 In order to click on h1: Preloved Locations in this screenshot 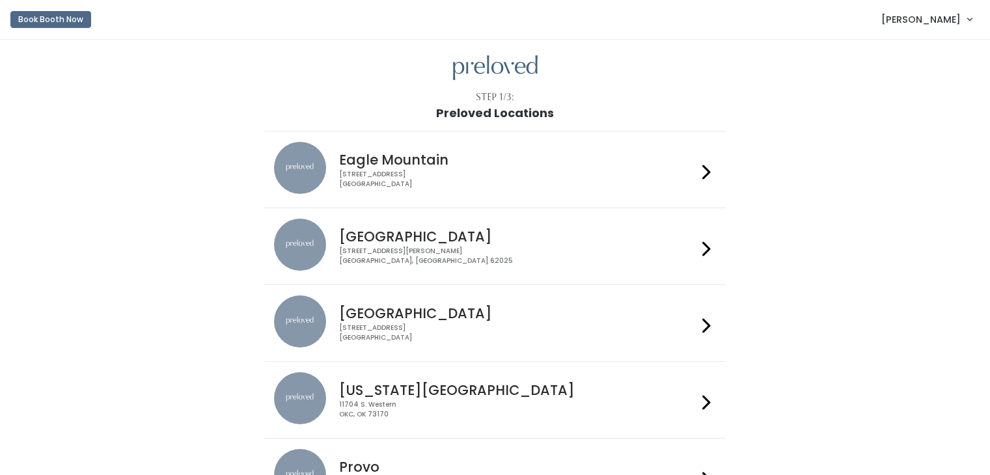, I will do `click(495, 113)`.